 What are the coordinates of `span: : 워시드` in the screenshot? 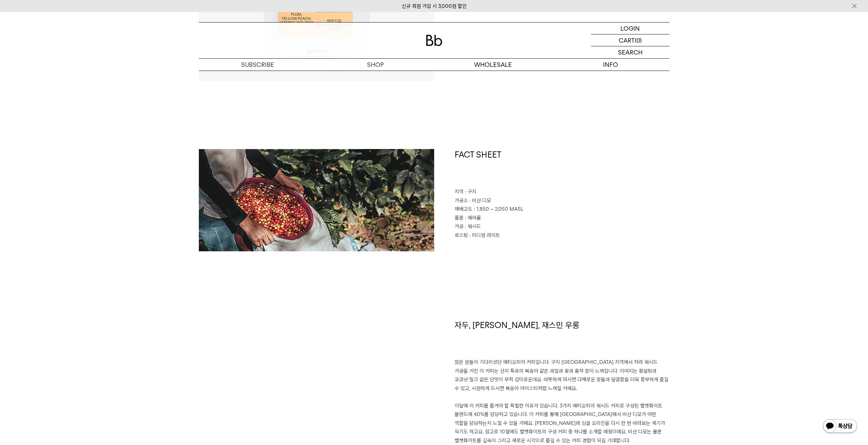 It's located at (473, 227).